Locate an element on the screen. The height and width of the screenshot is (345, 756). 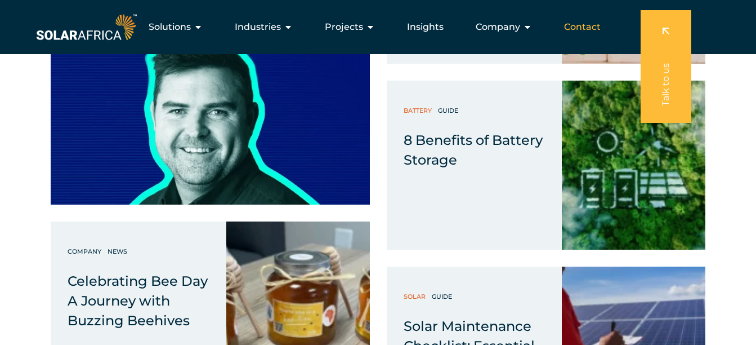
a: News is located at coordinates (119, 251).